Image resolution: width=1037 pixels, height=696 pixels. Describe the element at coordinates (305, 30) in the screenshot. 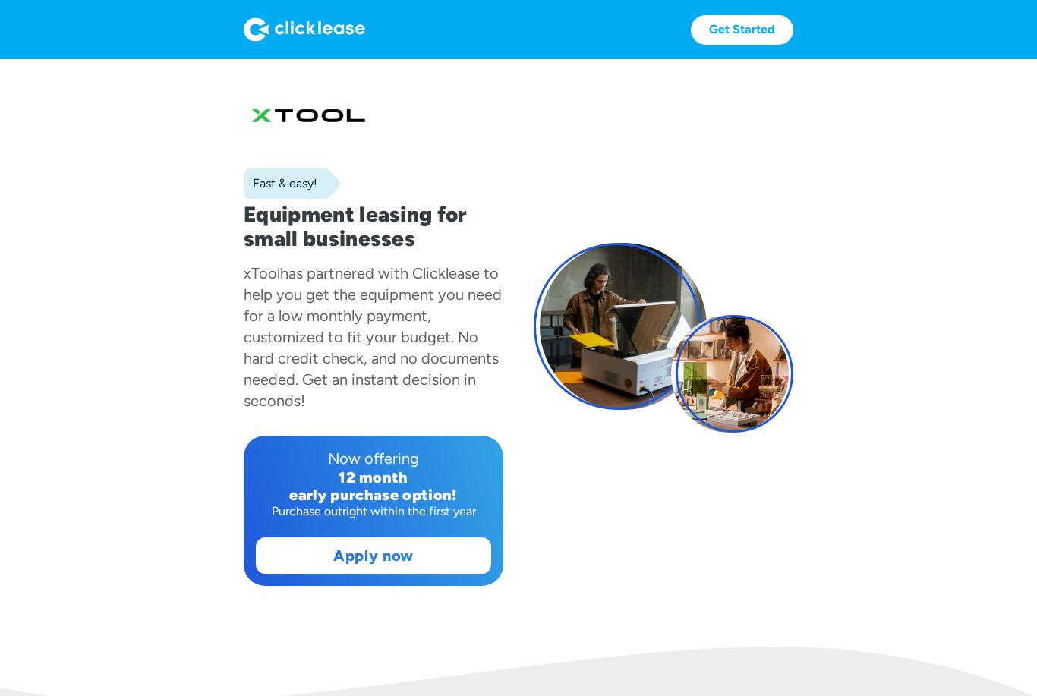

I see `img: Logo` at that location.